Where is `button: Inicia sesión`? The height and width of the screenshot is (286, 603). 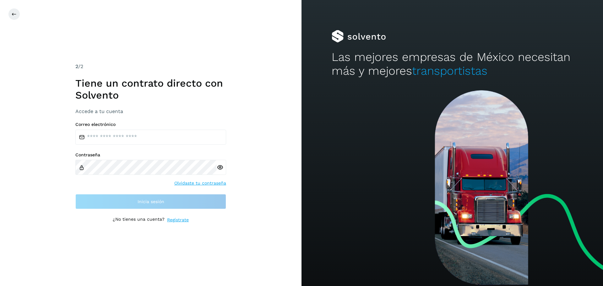
button: Inicia sesión is located at coordinates (151, 202).